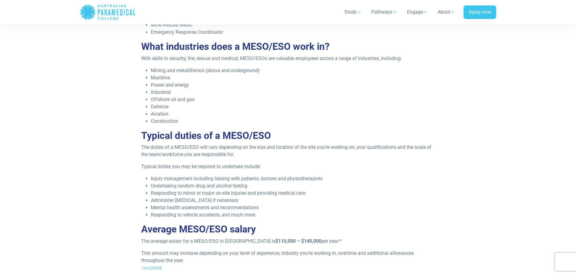 Image resolution: width=576 pixels, height=275 pixels. What do you see at coordinates (293, 32) in the screenshot?
I see `li: Emergency Response Coordinator` at bounding box center [293, 32].